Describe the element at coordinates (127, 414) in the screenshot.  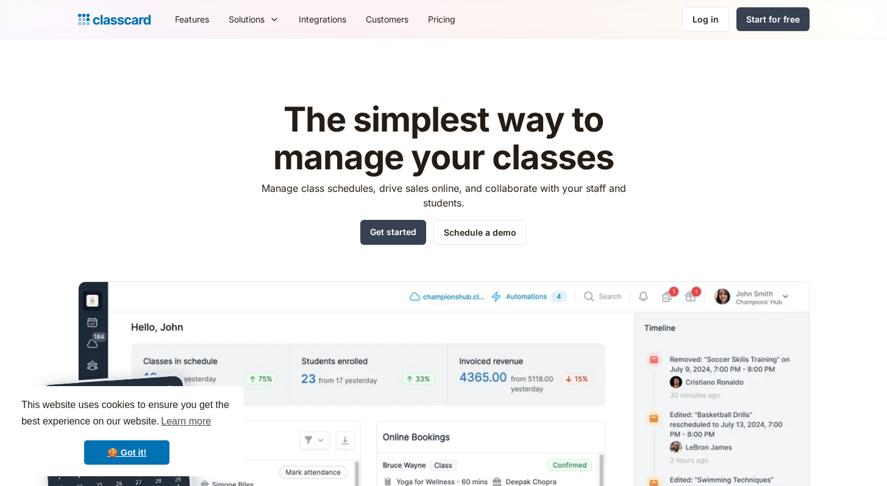
I see `span: This website uses cookies to ensure you get the best experience on our website.` at that location.